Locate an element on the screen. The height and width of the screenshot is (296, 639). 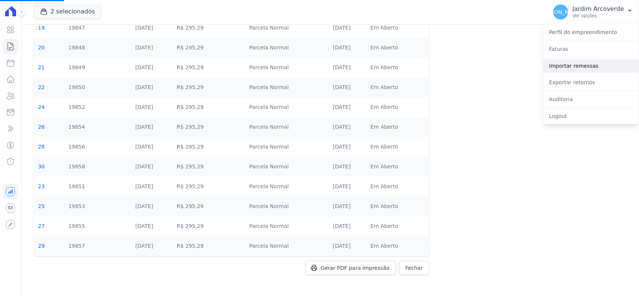
a: 29 is located at coordinates (42, 246).